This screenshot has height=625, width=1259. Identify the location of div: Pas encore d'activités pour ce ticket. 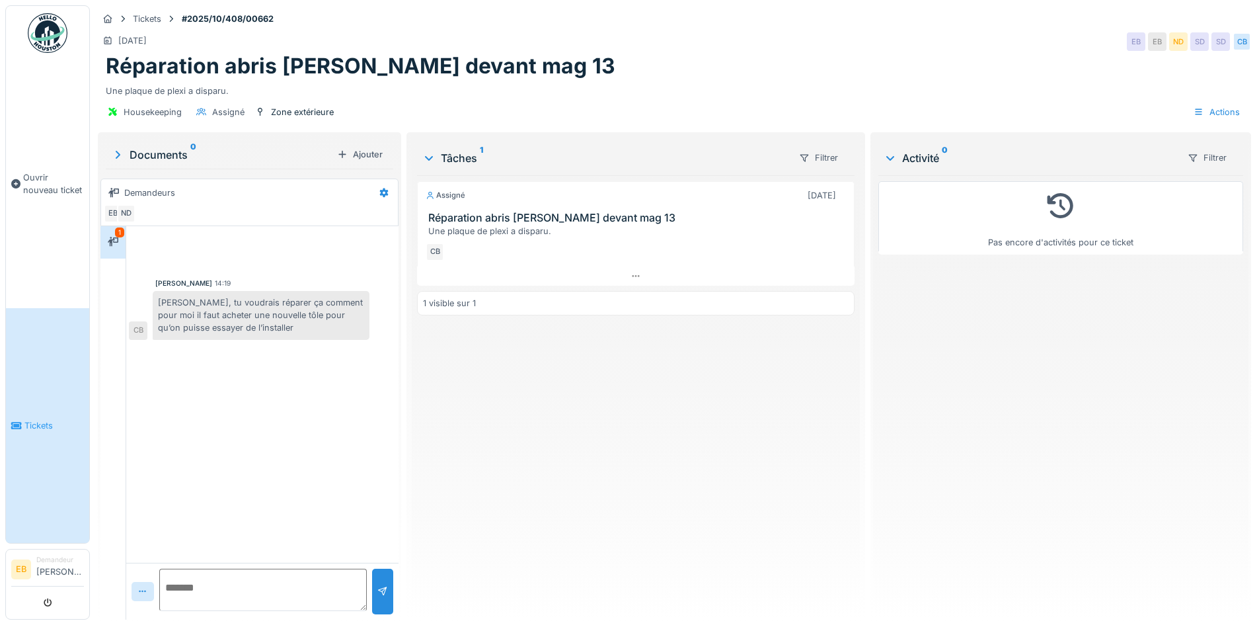
(1061, 218).